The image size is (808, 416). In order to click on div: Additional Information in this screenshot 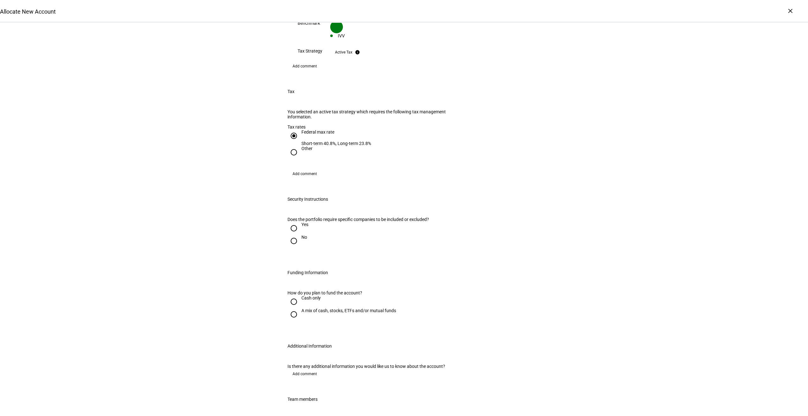, I will do `click(310, 346)`.